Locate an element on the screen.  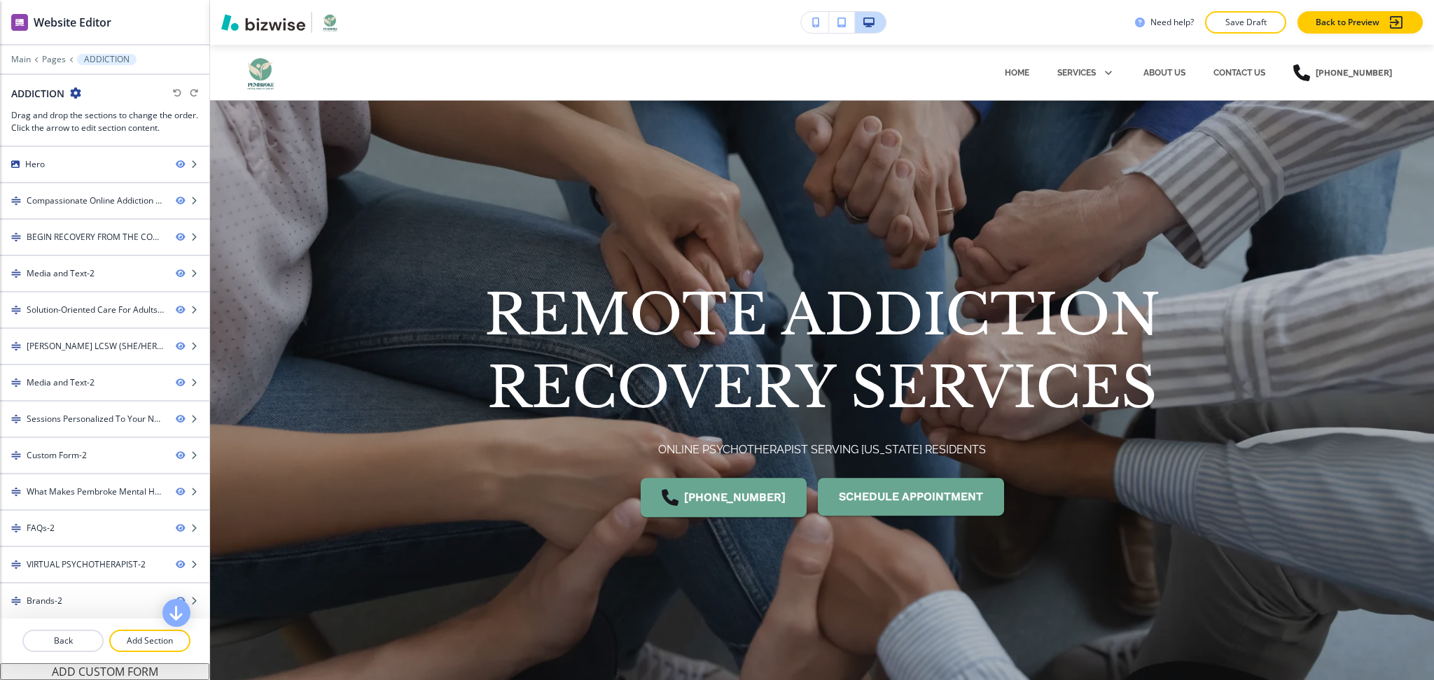
p: REMOTE ADDICTION RECOVERY SERVICES is located at coordinates (822, 351).